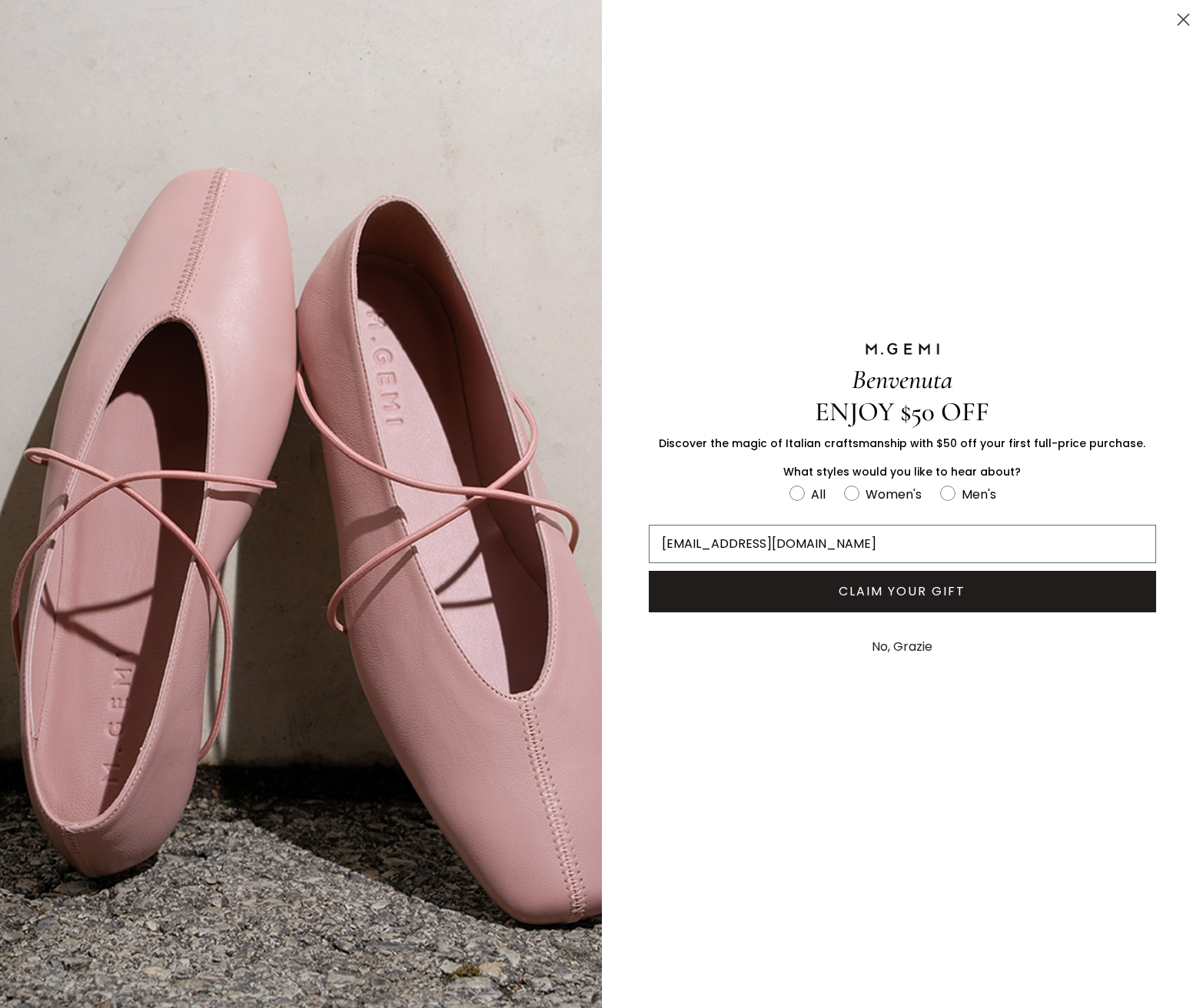 The width and height of the screenshot is (1203, 1008). I want to click on input: Email Address, so click(902, 544).